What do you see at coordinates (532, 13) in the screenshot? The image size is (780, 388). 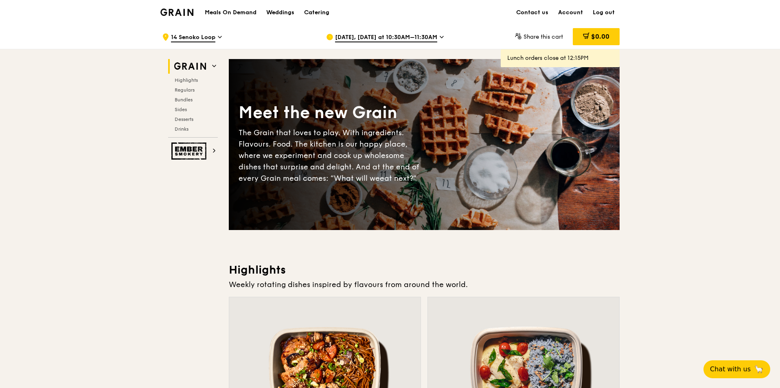 I see `a: Contact us` at bounding box center [532, 13].